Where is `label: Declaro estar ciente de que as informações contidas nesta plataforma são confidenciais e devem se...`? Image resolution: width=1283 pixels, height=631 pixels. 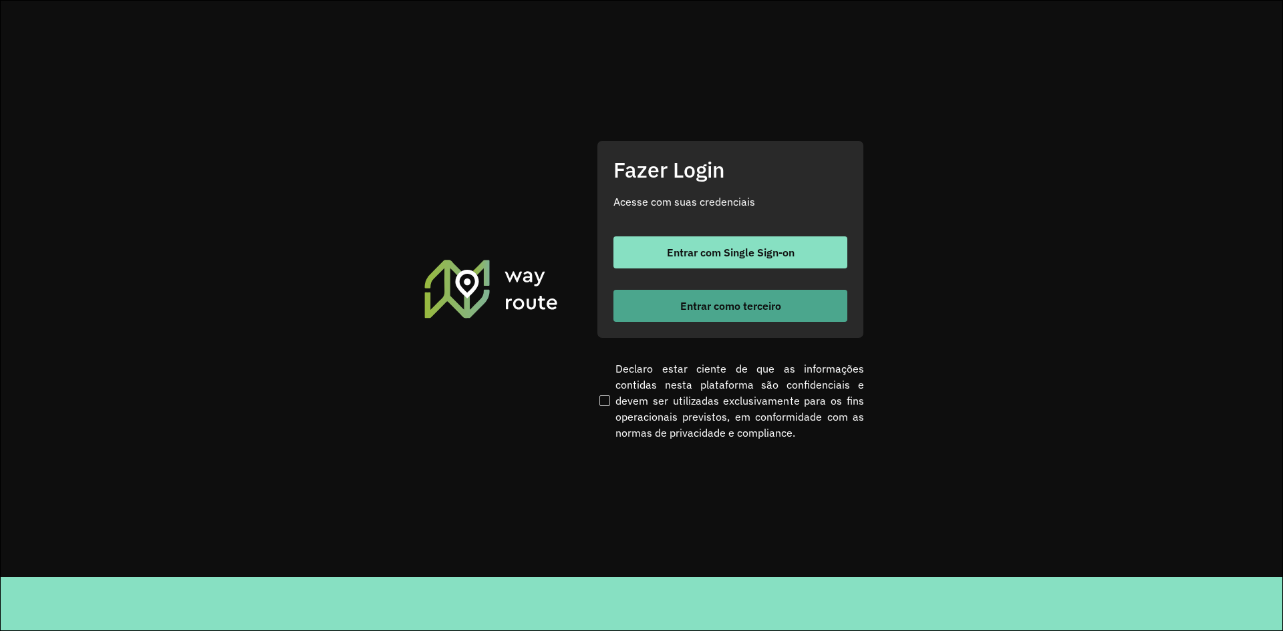 label: Declaro estar ciente de que as informações contidas nesta plataforma são confidenciais e devem se... is located at coordinates (730, 401).